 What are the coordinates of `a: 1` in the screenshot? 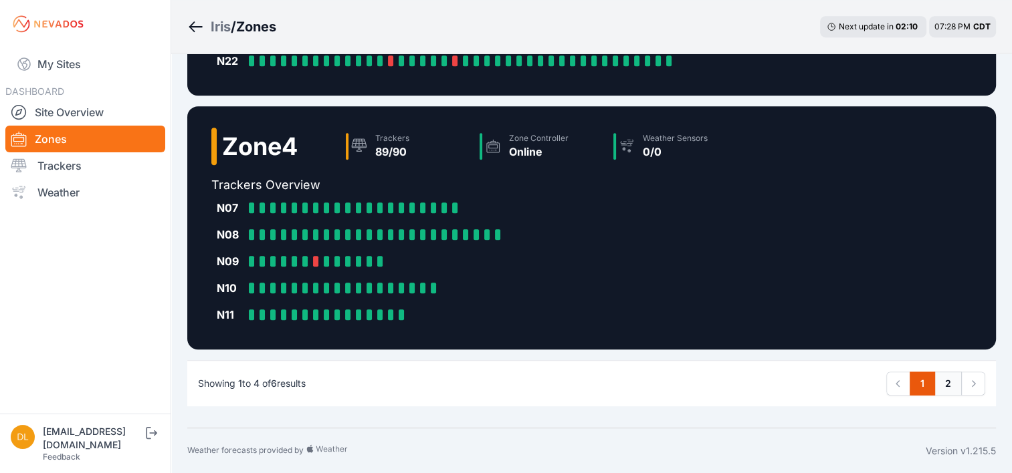 It's located at (922, 384).